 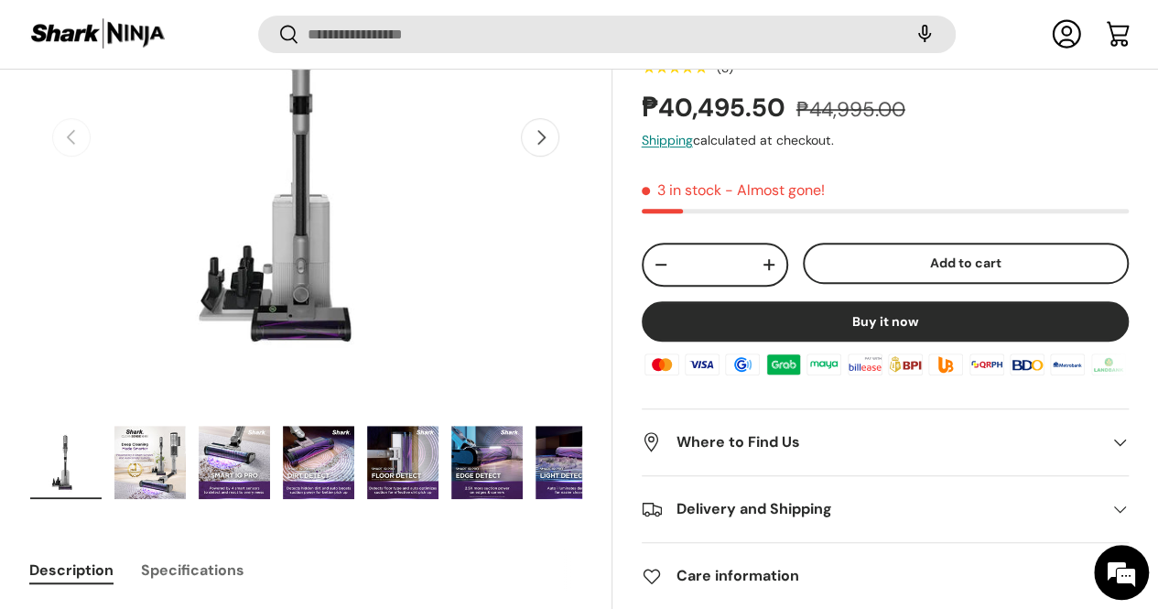 What do you see at coordinates (885, 322) in the screenshot?
I see `button: Buy it now` at bounding box center [885, 322].